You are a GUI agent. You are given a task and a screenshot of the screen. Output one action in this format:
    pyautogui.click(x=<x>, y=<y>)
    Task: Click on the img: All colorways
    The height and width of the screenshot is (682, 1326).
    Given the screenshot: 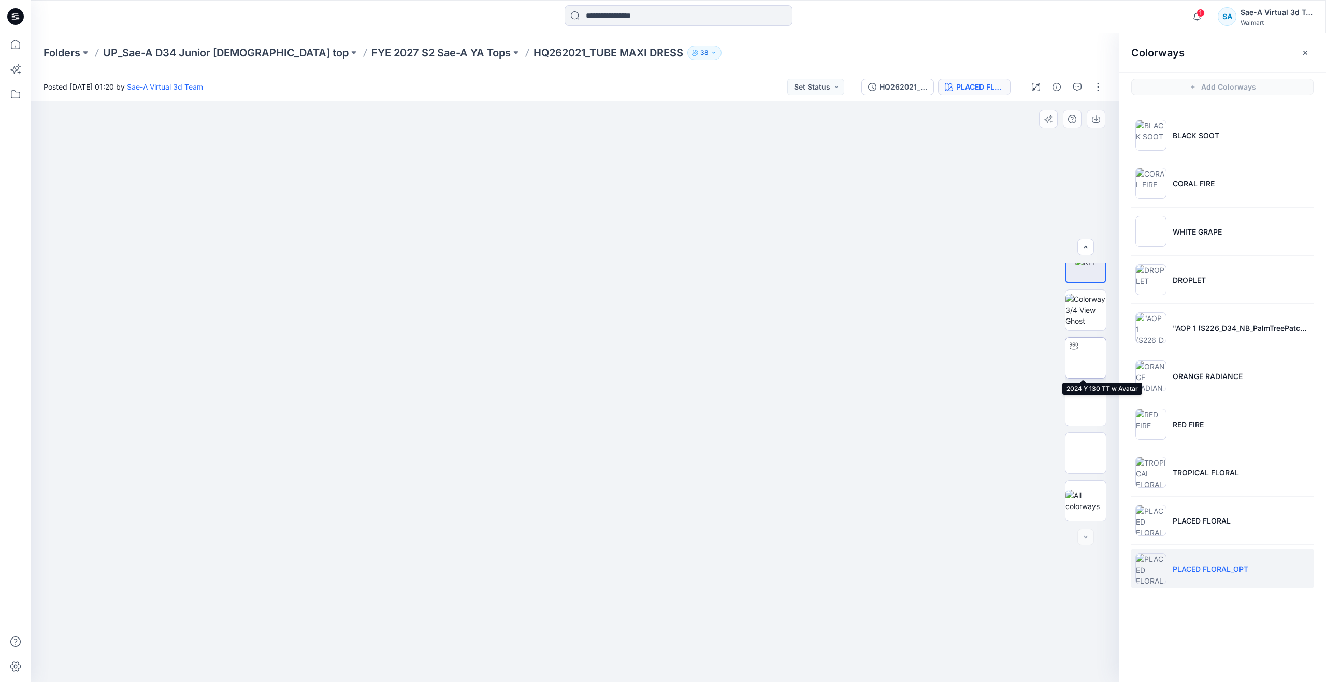 What is the action you would take?
    pyautogui.click(x=1086, y=501)
    